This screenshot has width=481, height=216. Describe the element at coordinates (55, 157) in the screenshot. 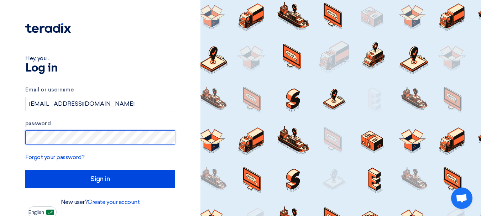

I see `font: Forgot your password?` at that location.